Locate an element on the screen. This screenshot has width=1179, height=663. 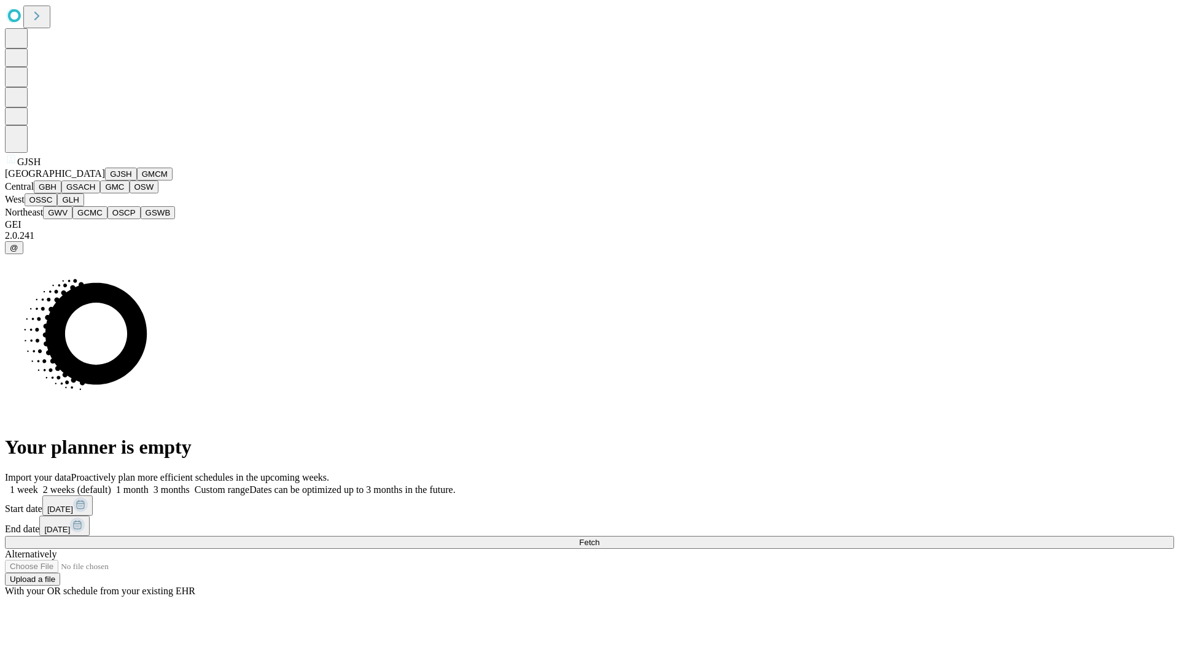
span: West is located at coordinates (15, 199).